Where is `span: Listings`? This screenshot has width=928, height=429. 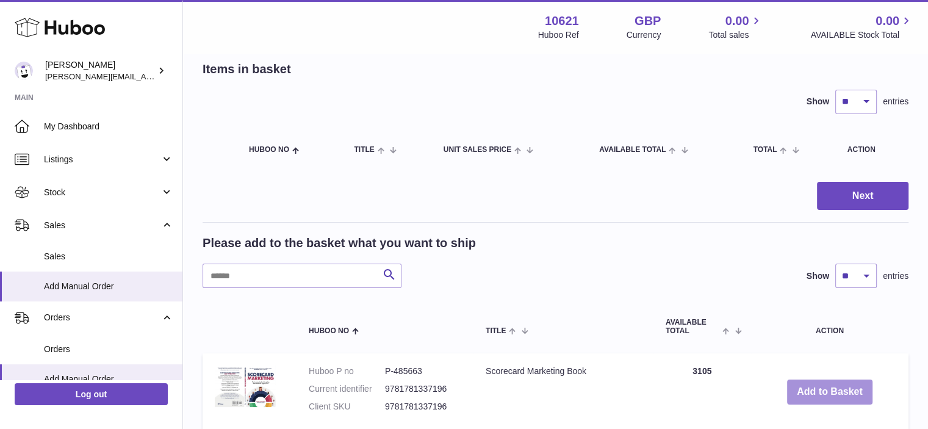
span: Listings is located at coordinates (102, 159).